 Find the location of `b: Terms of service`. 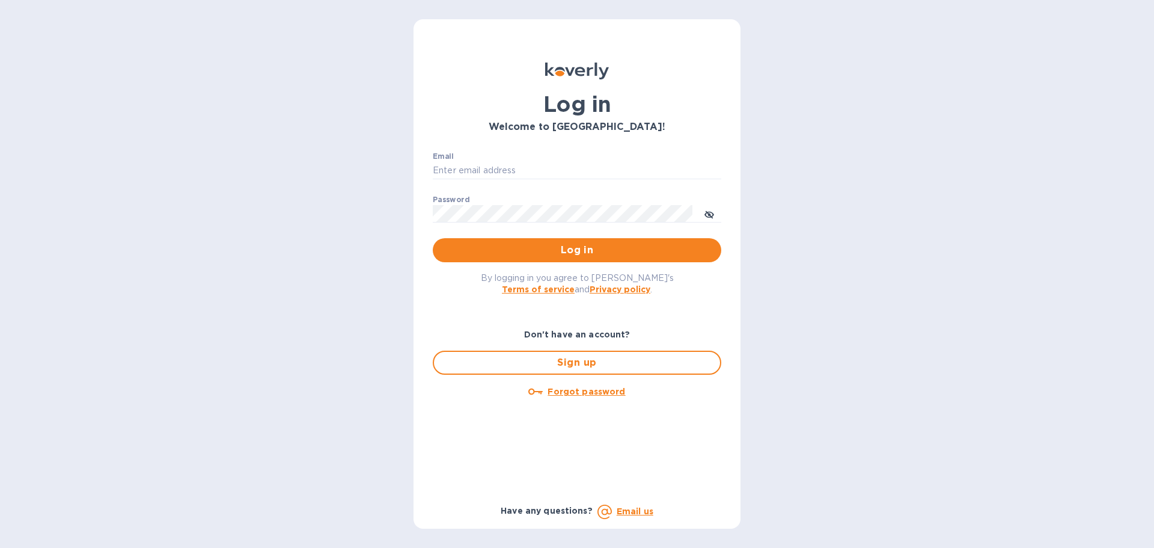

b: Terms of service is located at coordinates (538, 289).